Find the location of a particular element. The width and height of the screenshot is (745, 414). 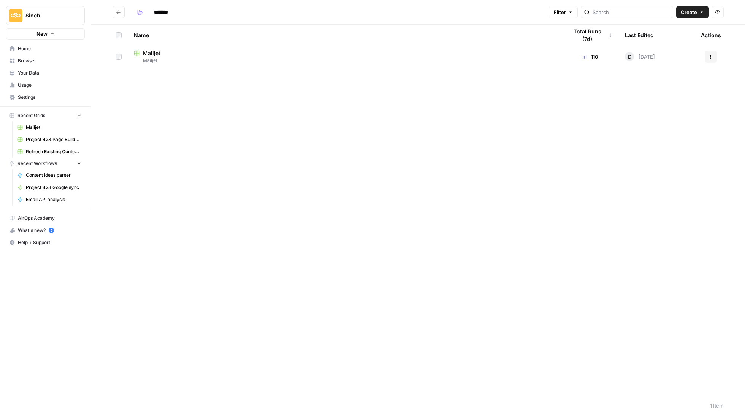

button: New is located at coordinates (45, 34).